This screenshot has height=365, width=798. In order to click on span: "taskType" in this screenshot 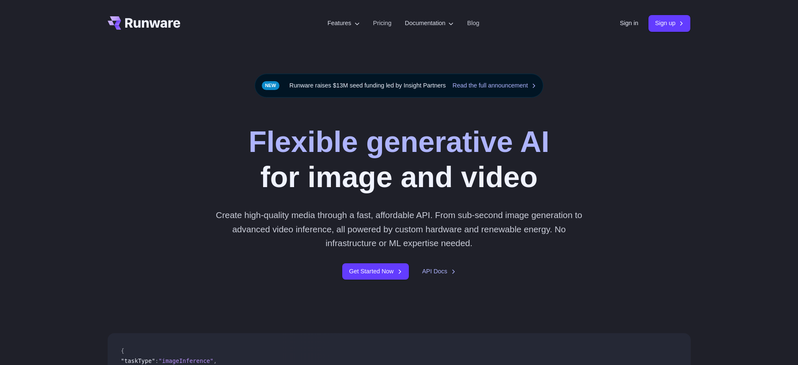, I will do `click(138, 361)`.